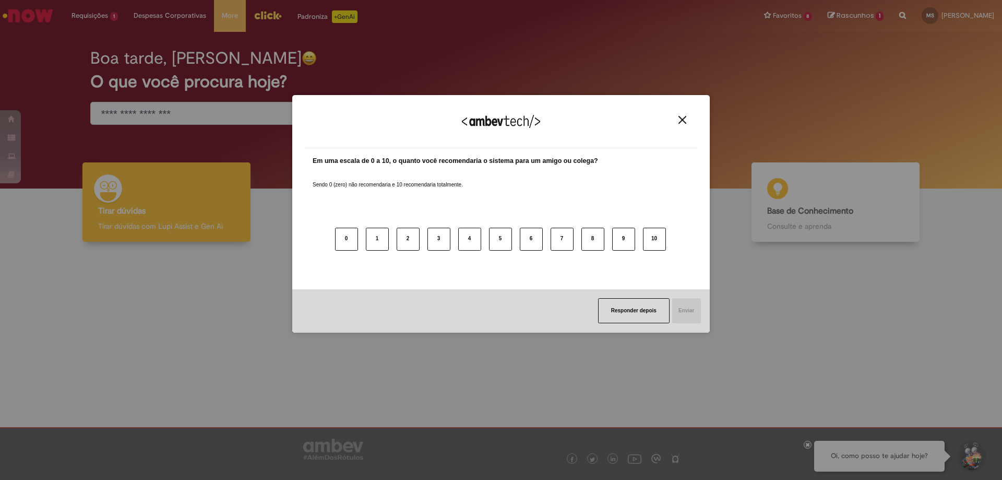 The width and height of the screenshot is (1002, 480). I want to click on label: Sendo 0 (zero) não recomendaria e 10 recomendaria totalmente., so click(388, 179).